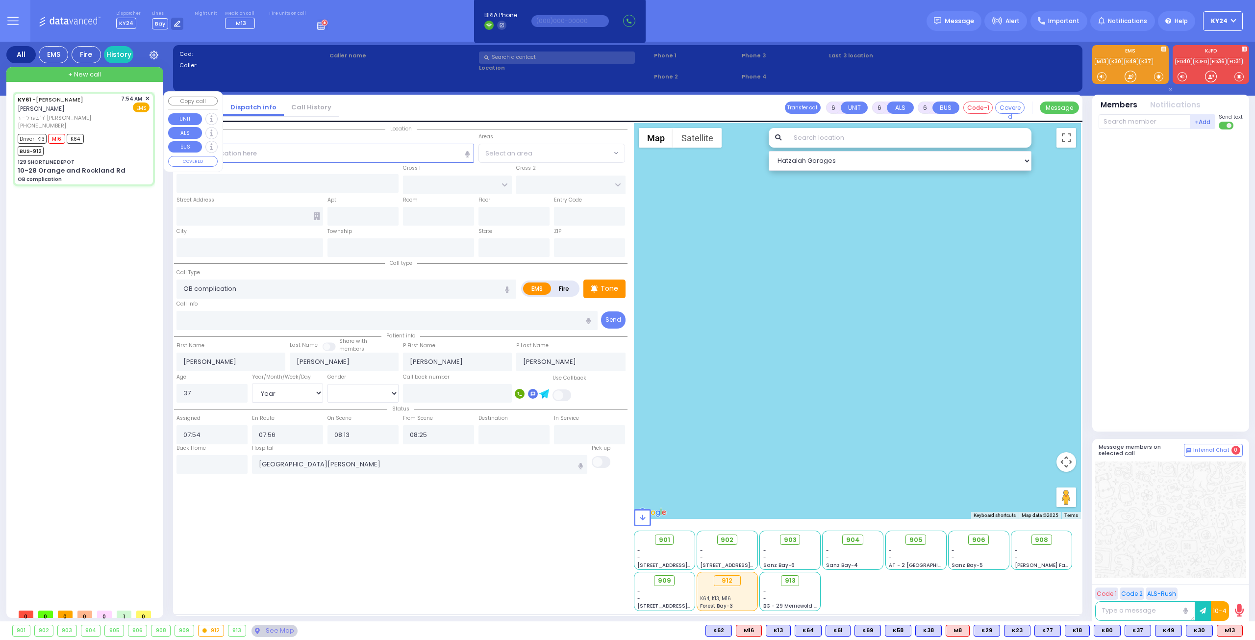  What do you see at coordinates (537, 288) in the screenshot?
I see `label: EMS` at bounding box center [537, 288].